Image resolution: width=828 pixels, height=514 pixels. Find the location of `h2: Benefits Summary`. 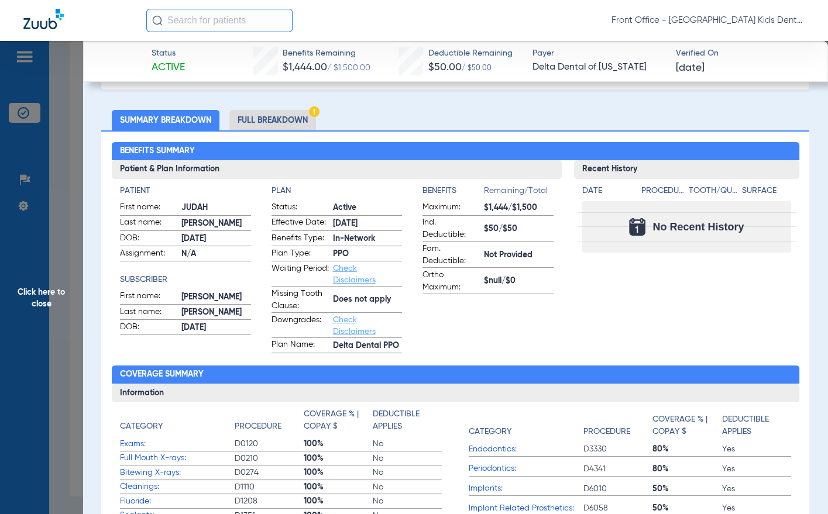

h2: Benefits Summary is located at coordinates (455, 151).